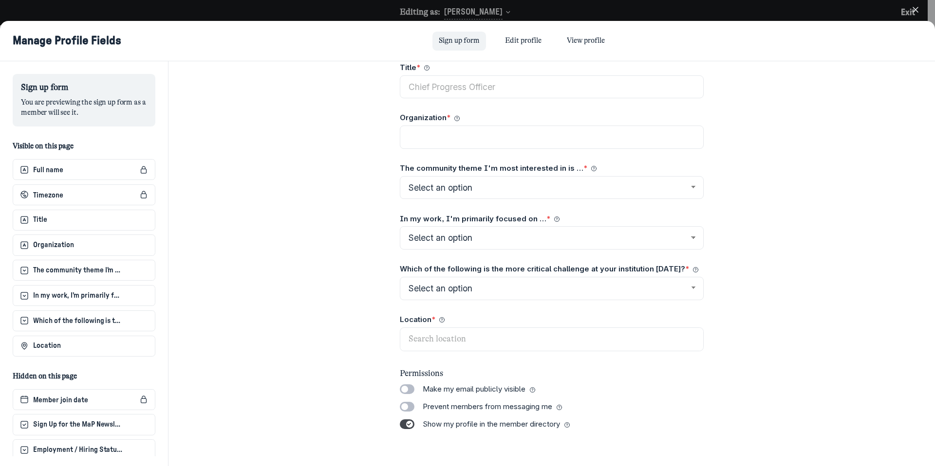 The width and height of the screenshot is (935, 466). What do you see at coordinates (84, 195) in the screenshot?
I see `li: Timezone` at bounding box center [84, 195].